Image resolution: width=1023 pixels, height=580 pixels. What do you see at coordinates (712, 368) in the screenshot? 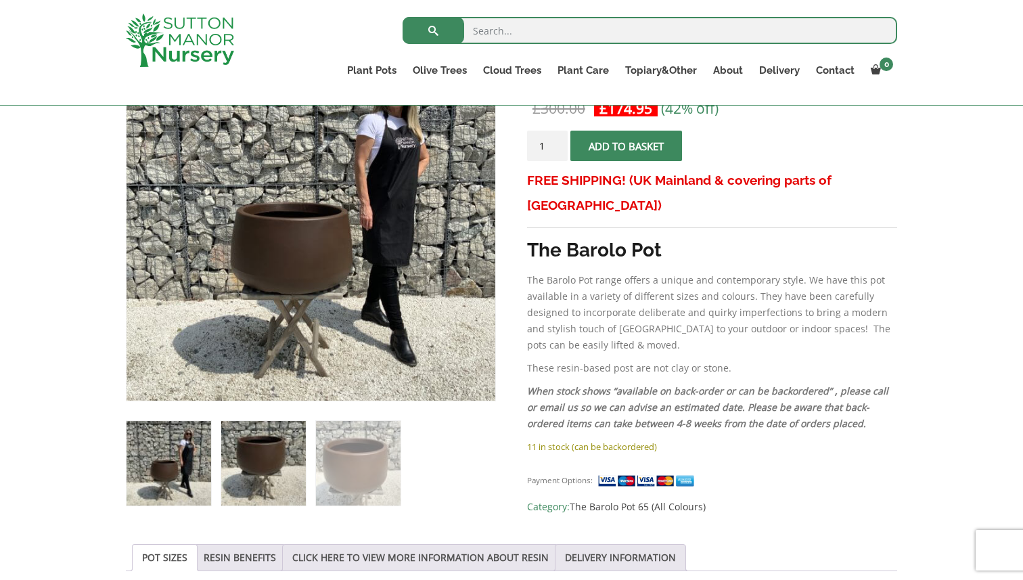
I see `p: These resin-based post are not clay or stone.` at bounding box center [712, 368].